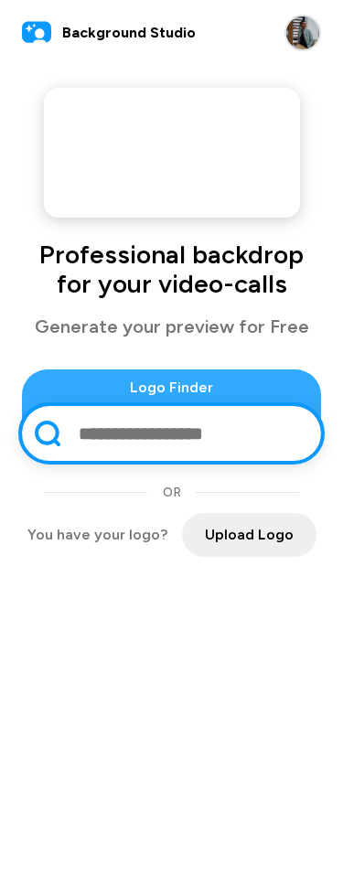 This screenshot has width=343, height=876. I want to click on span: Logo Finder, so click(171, 388).